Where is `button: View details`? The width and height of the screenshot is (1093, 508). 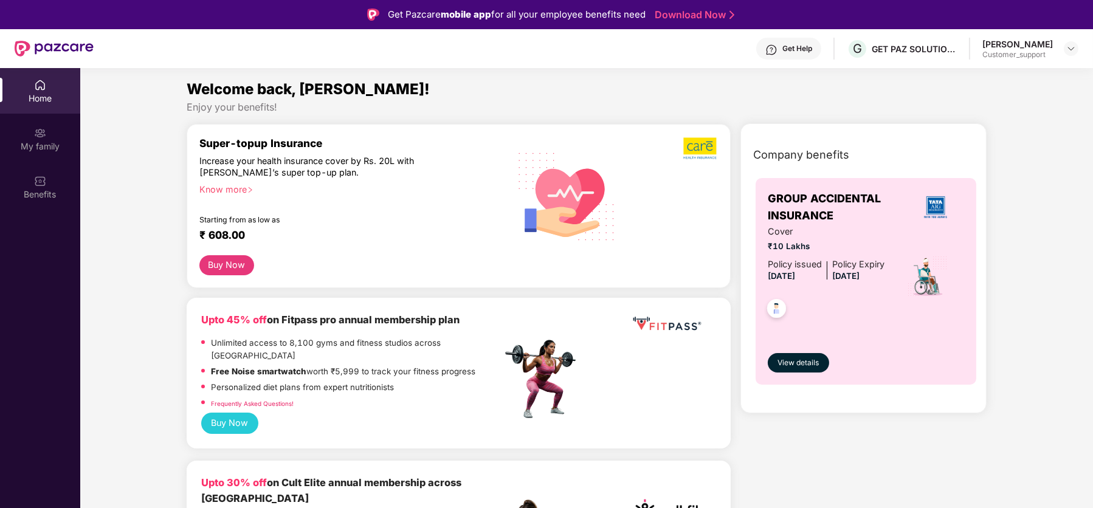 button: View details is located at coordinates (798, 363).